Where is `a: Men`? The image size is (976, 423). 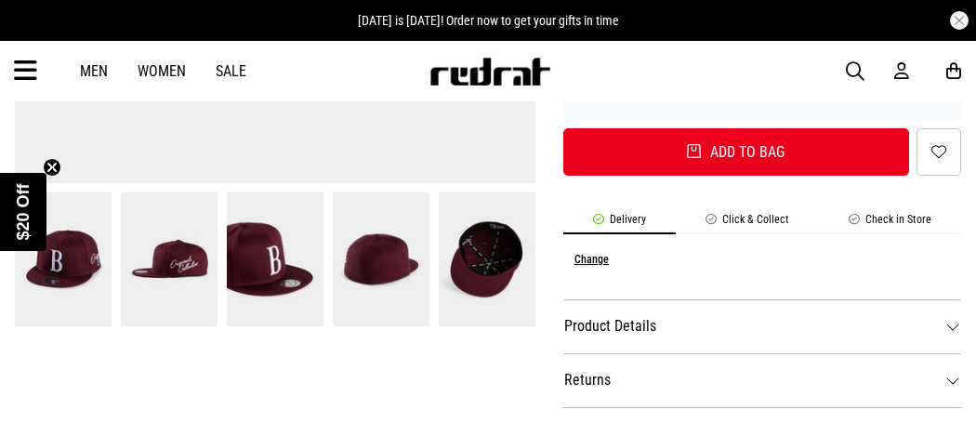 a: Men is located at coordinates (94, 71).